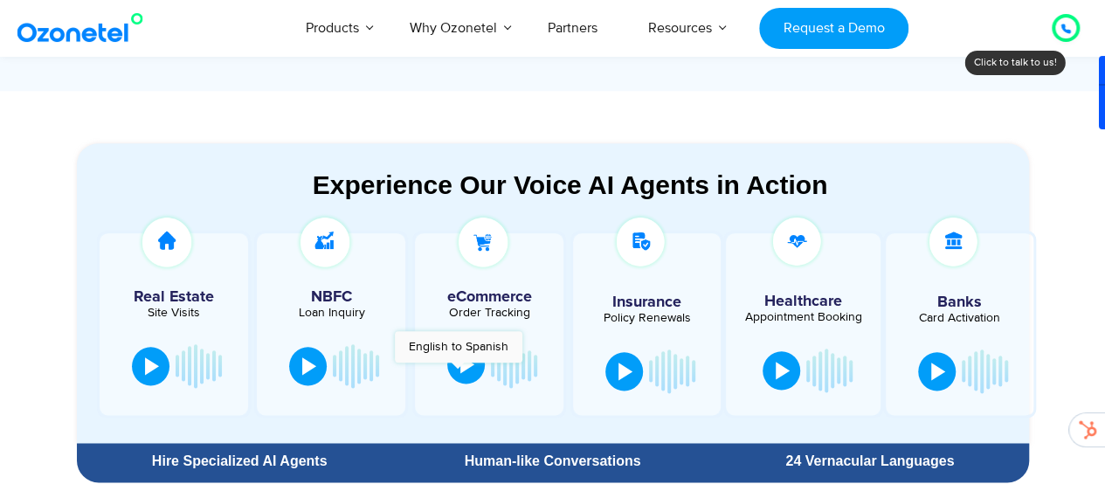 This screenshot has height=498, width=1105. Describe the element at coordinates (331, 297) in the screenshot. I see `h5: NBFC` at that location.